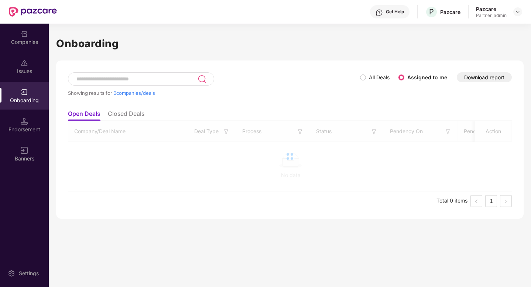 This screenshot has height=287, width=531. I want to click on div: Get Help, so click(395, 12).